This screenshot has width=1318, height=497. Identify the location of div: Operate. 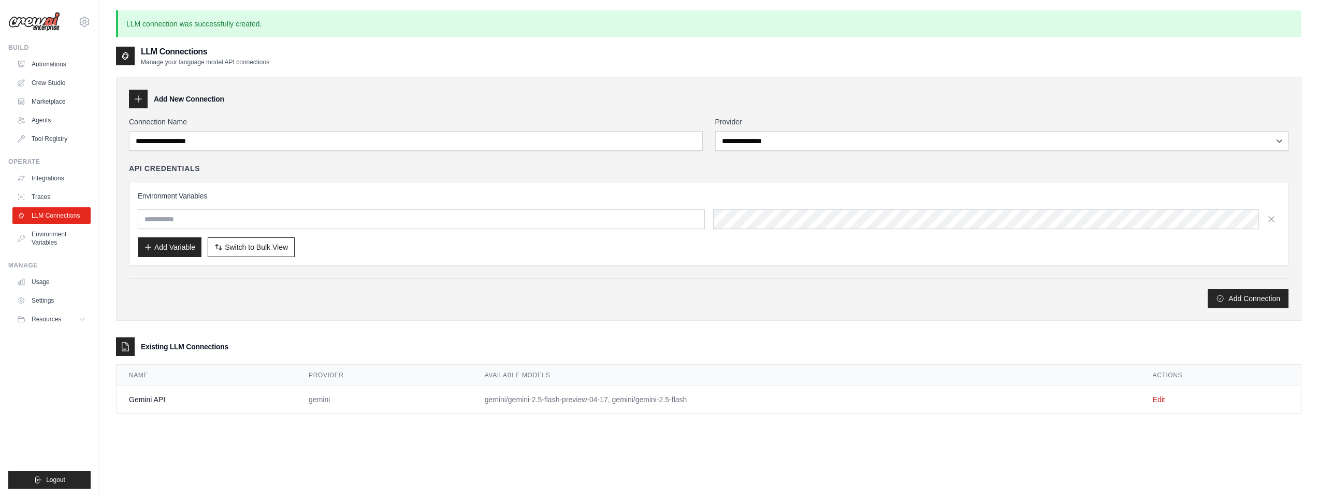
(49, 162).